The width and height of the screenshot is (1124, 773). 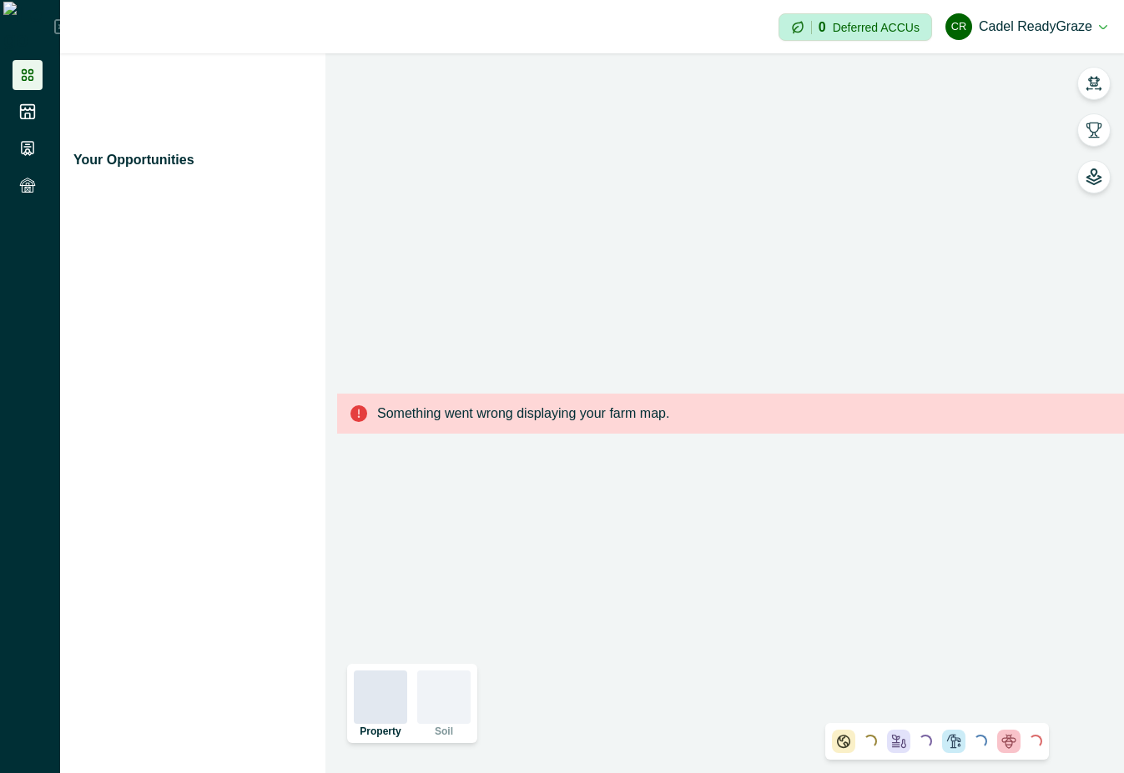 I want to click on button: Cadel ReadyGrazeCadel ReadyGraze, so click(x=1026, y=27).